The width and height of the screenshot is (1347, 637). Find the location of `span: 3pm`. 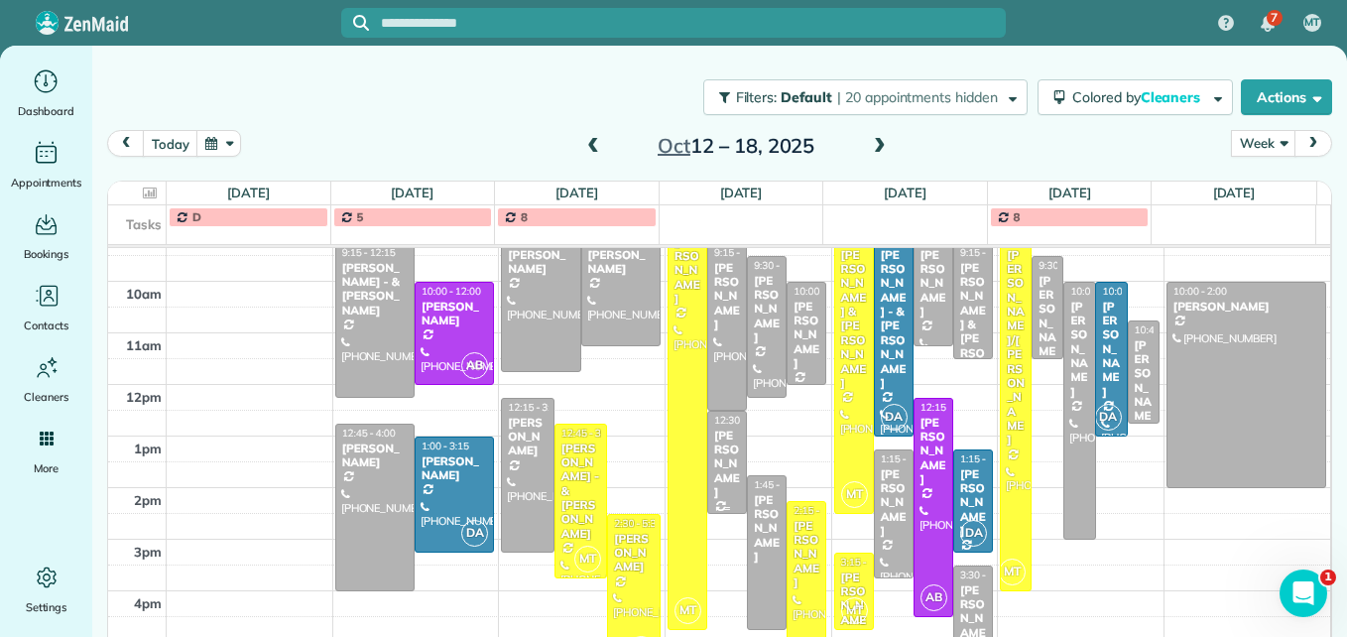

span: 3pm is located at coordinates (148, 552).